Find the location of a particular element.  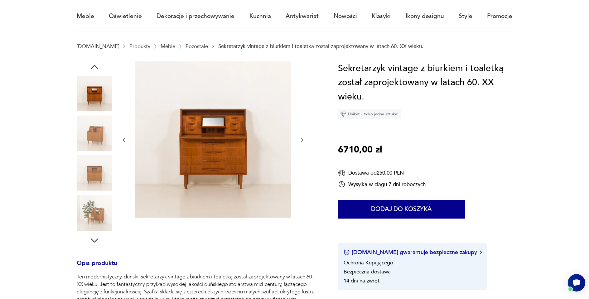

li: Ochrona Kupującego is located at coordinates (368, 262).